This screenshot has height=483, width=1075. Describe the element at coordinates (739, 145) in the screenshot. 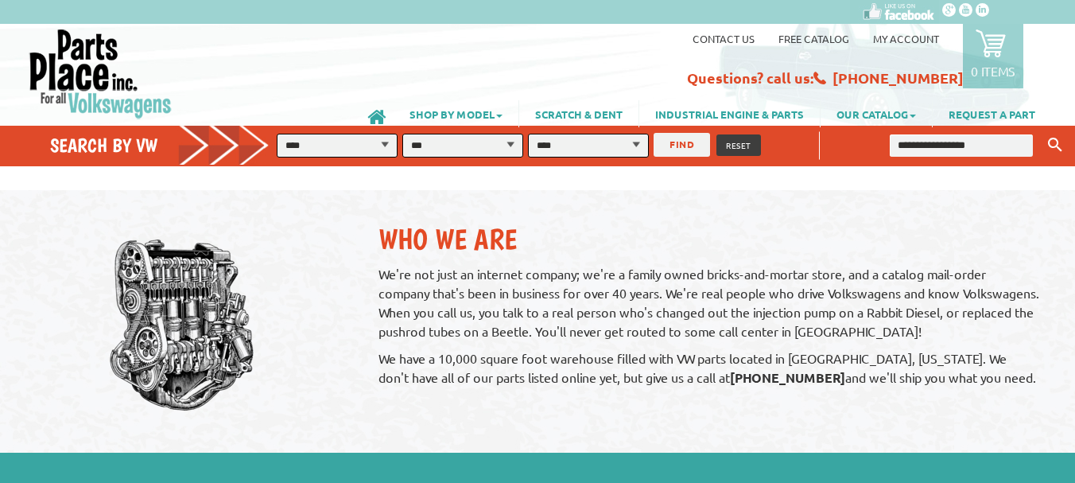

I see `button: RESET` at that location.